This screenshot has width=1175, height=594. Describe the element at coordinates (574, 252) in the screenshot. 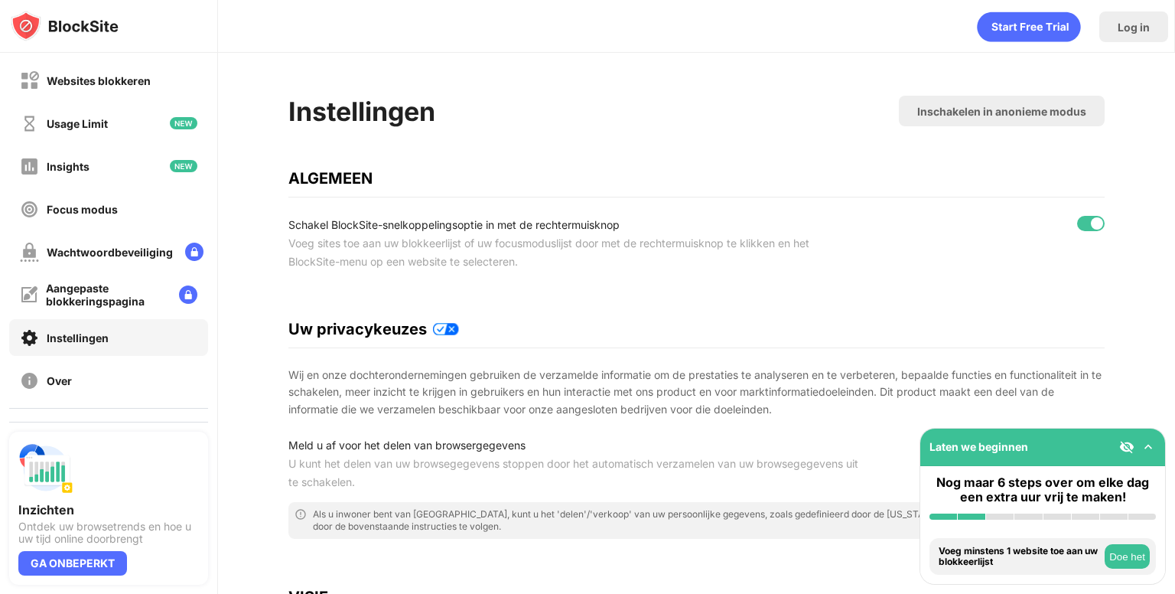

I see `div: Voeg sites toe aan uw blokkeerlijst of uw focusmoduslijst door met de rechtermuisknop te klikken ...` at that location.